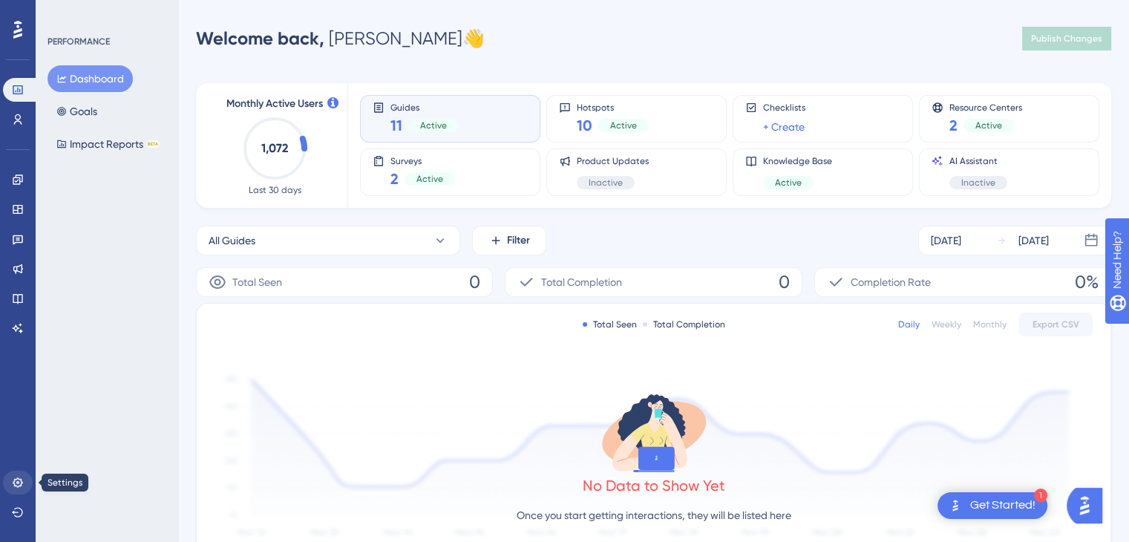  Describe the element at coordinates (422, 160) in the screenshot. I see `span: Surveys` at that location.